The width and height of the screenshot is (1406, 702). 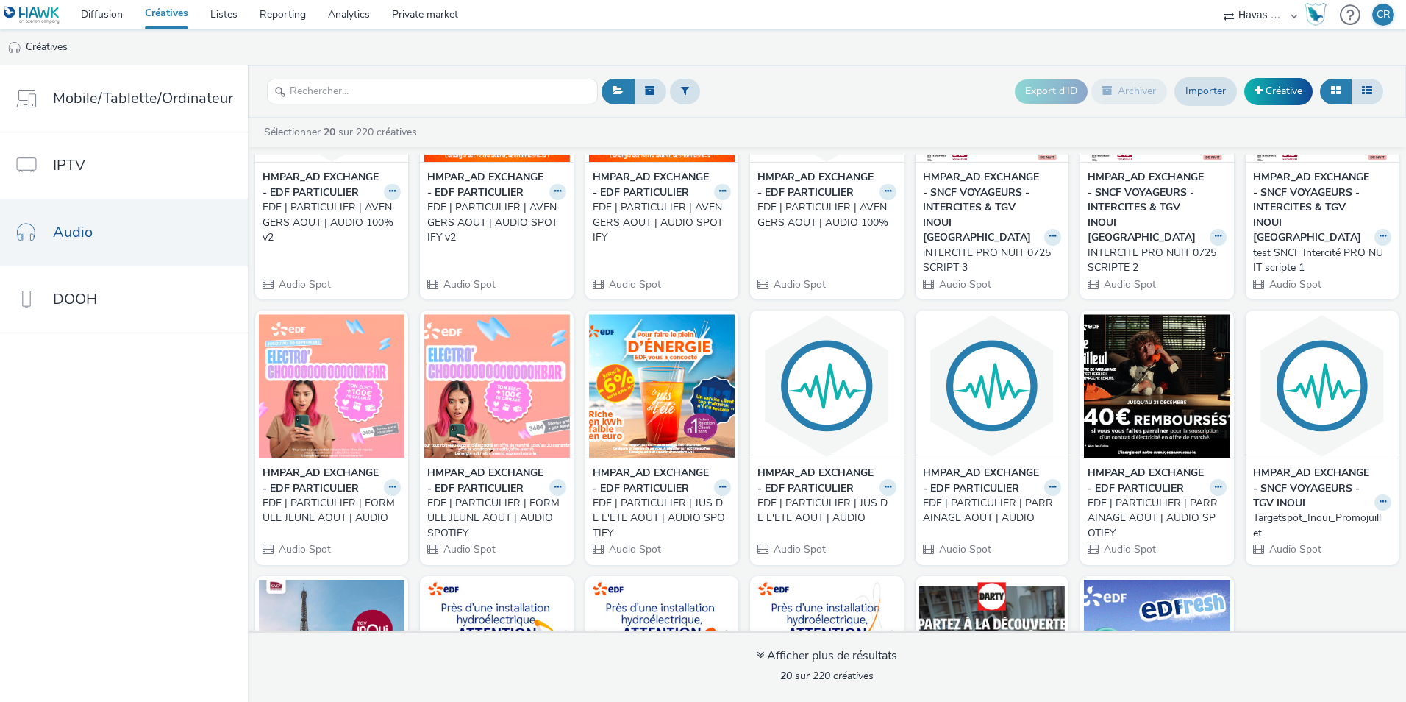 I want to click on span: sur 220 créatives, so click(x=827, y=675).